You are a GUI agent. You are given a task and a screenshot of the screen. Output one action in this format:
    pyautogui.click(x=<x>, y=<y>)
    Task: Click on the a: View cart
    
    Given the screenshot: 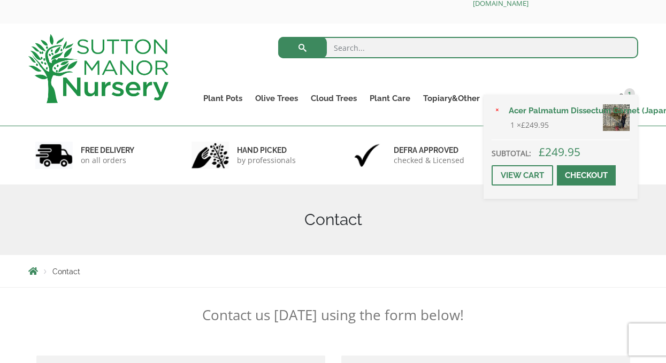 What is the action you would take?
    pyautogui.click(x=522, y=175)
    